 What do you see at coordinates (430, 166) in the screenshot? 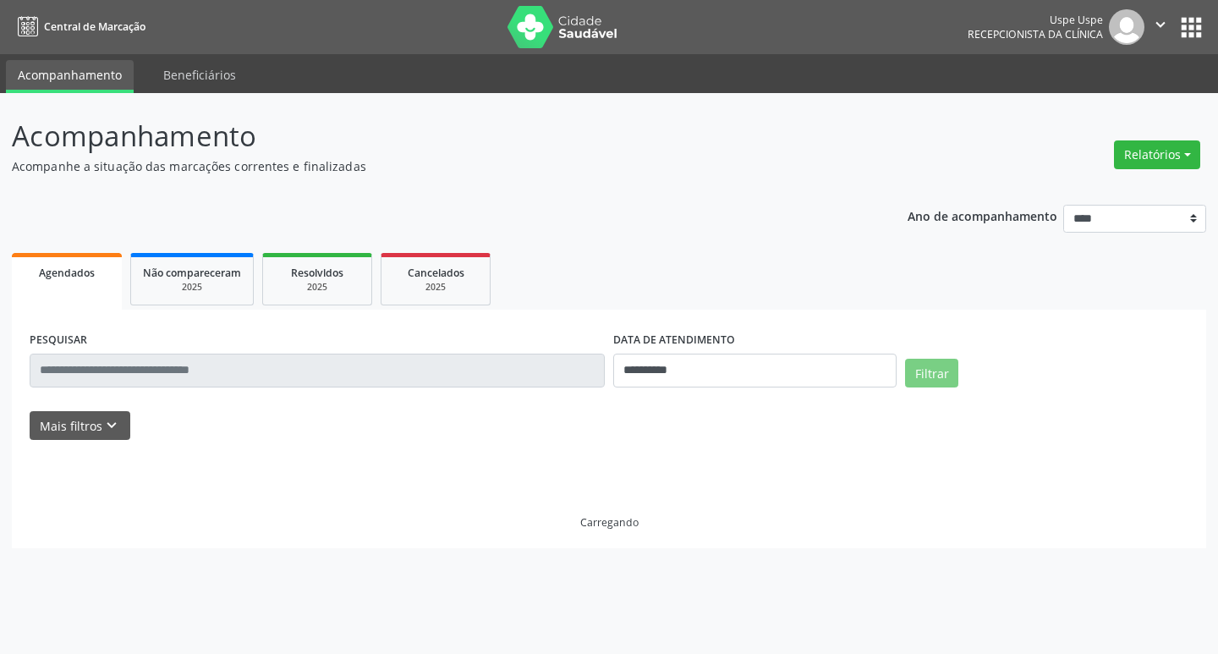
I see `p: Acompanhe a situação das marcações correntes e finalizadas` at bounding box center [430, 166].